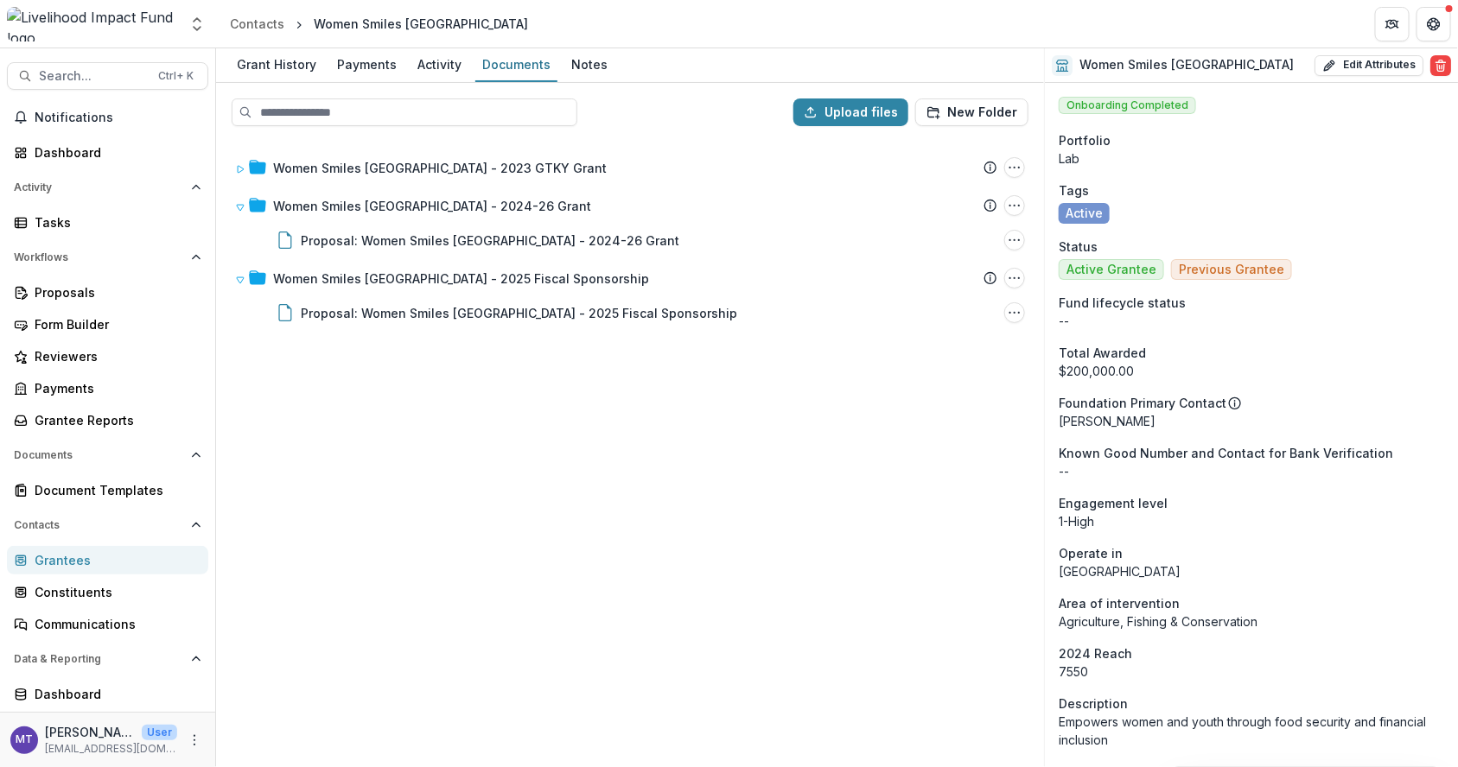  Describe the element at coordinates (107, 222) in the screenshot. I see `a: Tasks` at that location.